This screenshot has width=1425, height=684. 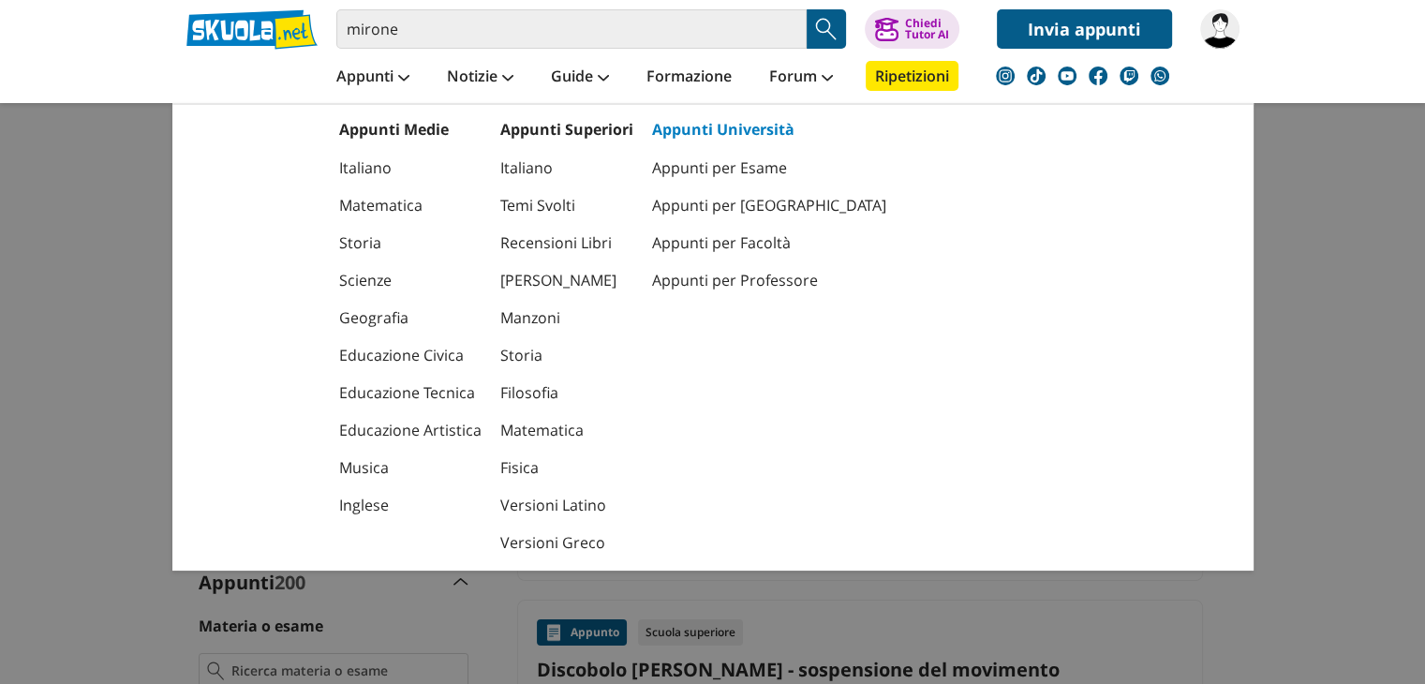 What do you see at coordinates (567, 318) in the screenshot?
I see `a: Manzoni` at bounding box center [567, 318].